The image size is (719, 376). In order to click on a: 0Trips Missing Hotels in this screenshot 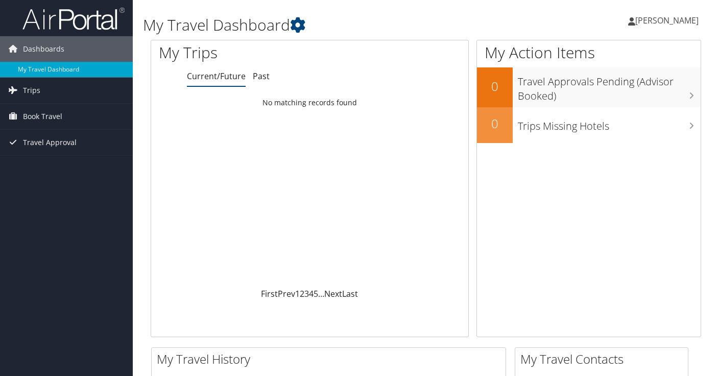, I will do `click(588, 125)`.